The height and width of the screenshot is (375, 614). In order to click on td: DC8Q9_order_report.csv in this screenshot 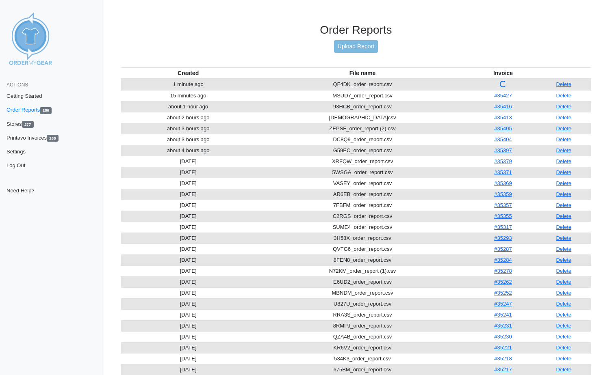, I will do `click(362, 139)`.